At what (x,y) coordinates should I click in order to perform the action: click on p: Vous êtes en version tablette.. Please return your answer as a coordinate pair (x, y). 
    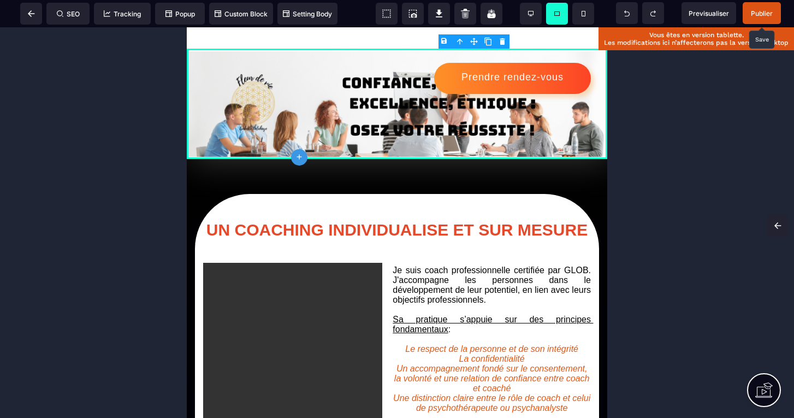
    Looking at the image, I should click on (696, 35).